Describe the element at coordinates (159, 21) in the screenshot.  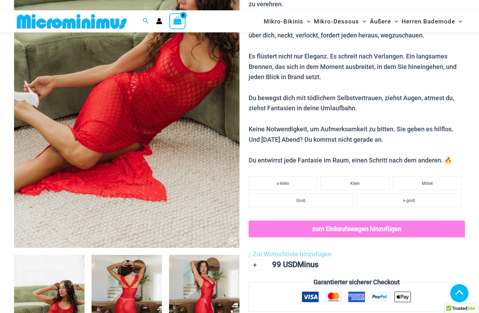
I see `a: Link zum Kontosymbol` at that location.